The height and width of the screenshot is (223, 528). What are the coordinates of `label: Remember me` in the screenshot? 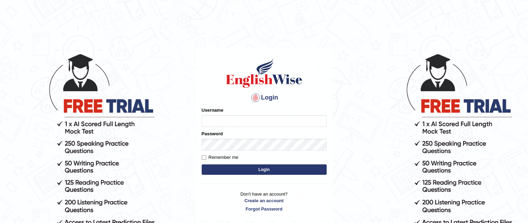 It's located at (220, 158).